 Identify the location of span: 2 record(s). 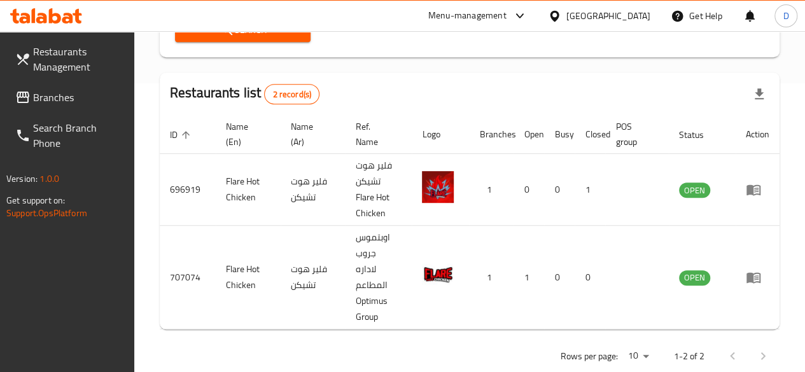
(291, 94).